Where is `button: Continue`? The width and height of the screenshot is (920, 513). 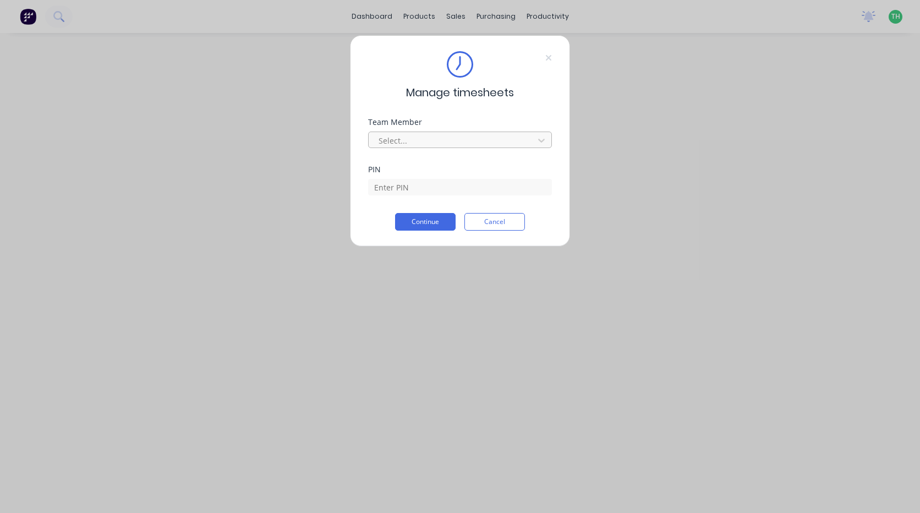 button: Continue is located at coordinates (425, 222).